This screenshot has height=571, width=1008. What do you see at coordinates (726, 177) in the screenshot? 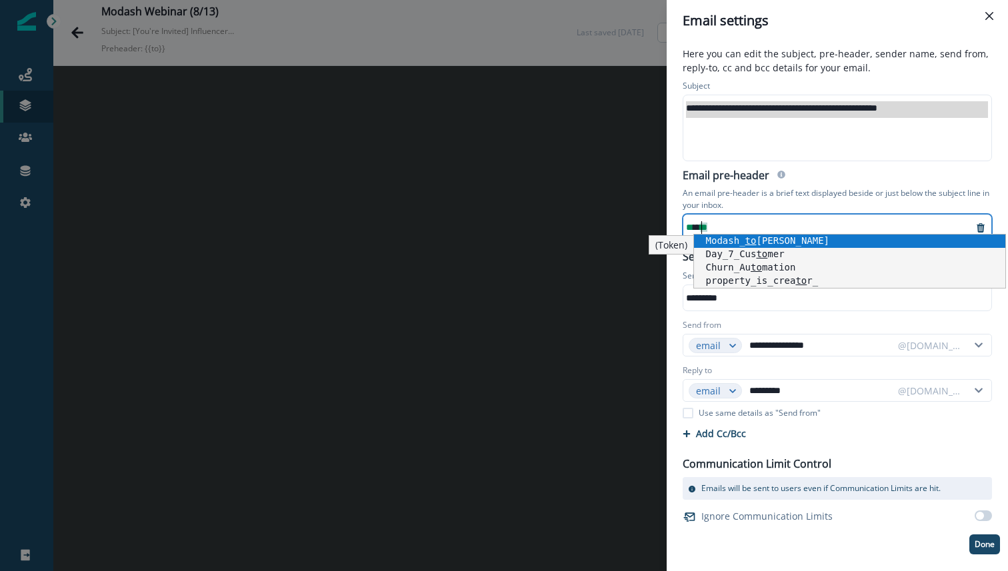
I see `h2: Email pre-header` at bounding box center [726, 177].